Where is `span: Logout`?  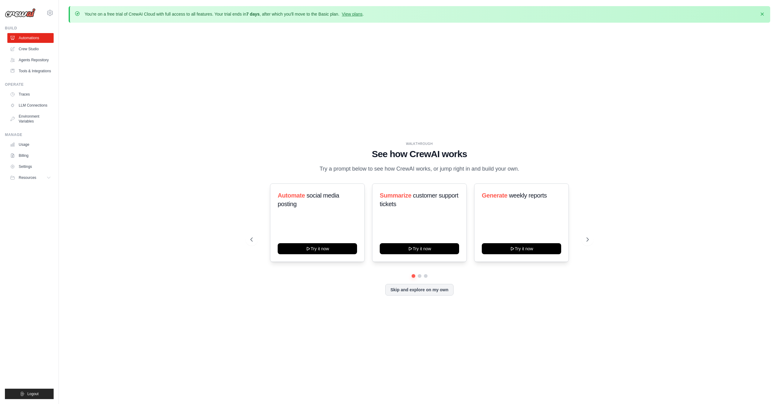
span: Logout is located at coordinates (33, 394).